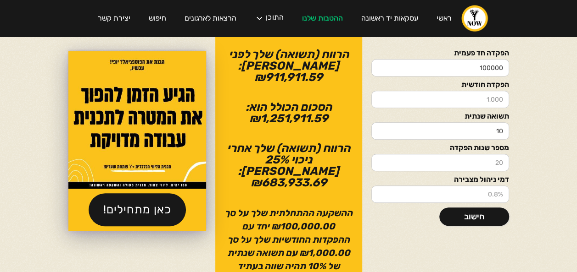  What do you see at coordinates (474, 18) in the screenshot?
I see `a: home` at bounding box center [474, 18].